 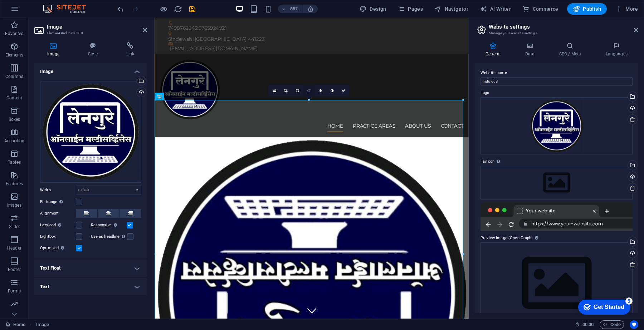 What do you see at coordinates (627, 9) in the screenshot?
I see `span: More` at bounding box center [627, 9].